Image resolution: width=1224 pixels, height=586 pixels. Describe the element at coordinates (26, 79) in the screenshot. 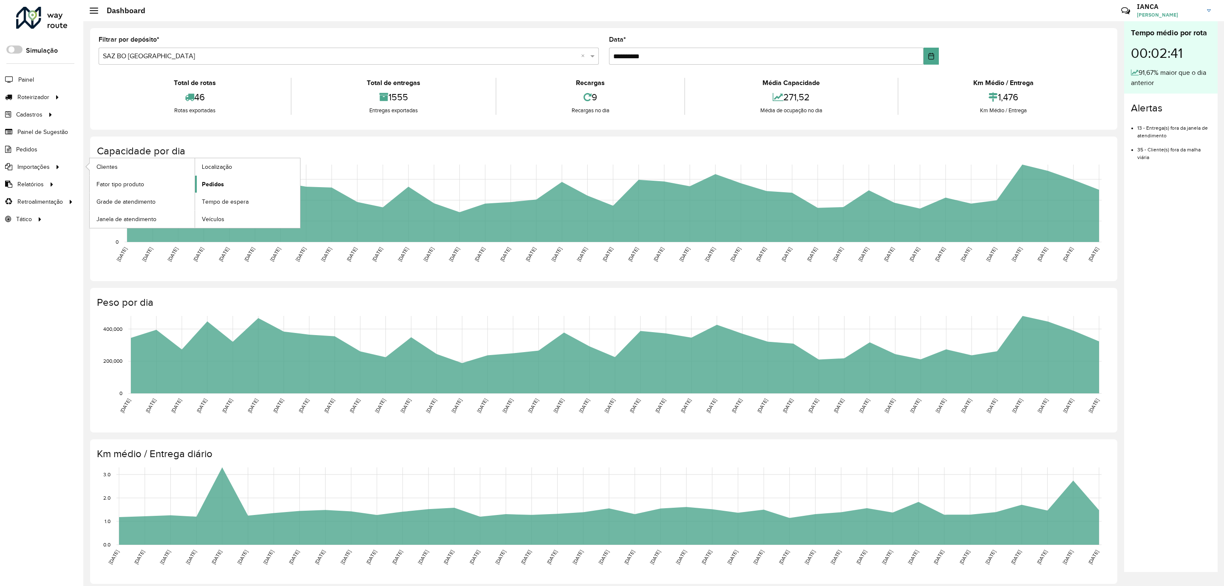

I see `span: Painel` at that location.